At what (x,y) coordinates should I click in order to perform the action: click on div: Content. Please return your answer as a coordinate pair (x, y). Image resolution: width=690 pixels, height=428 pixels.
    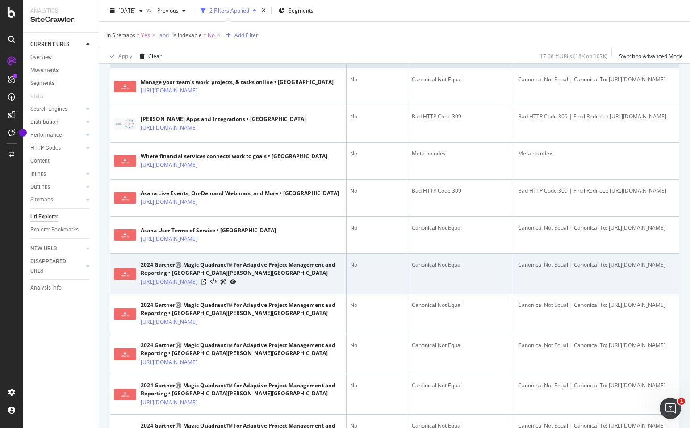
    Looking at the image, I should click on (40, 161).